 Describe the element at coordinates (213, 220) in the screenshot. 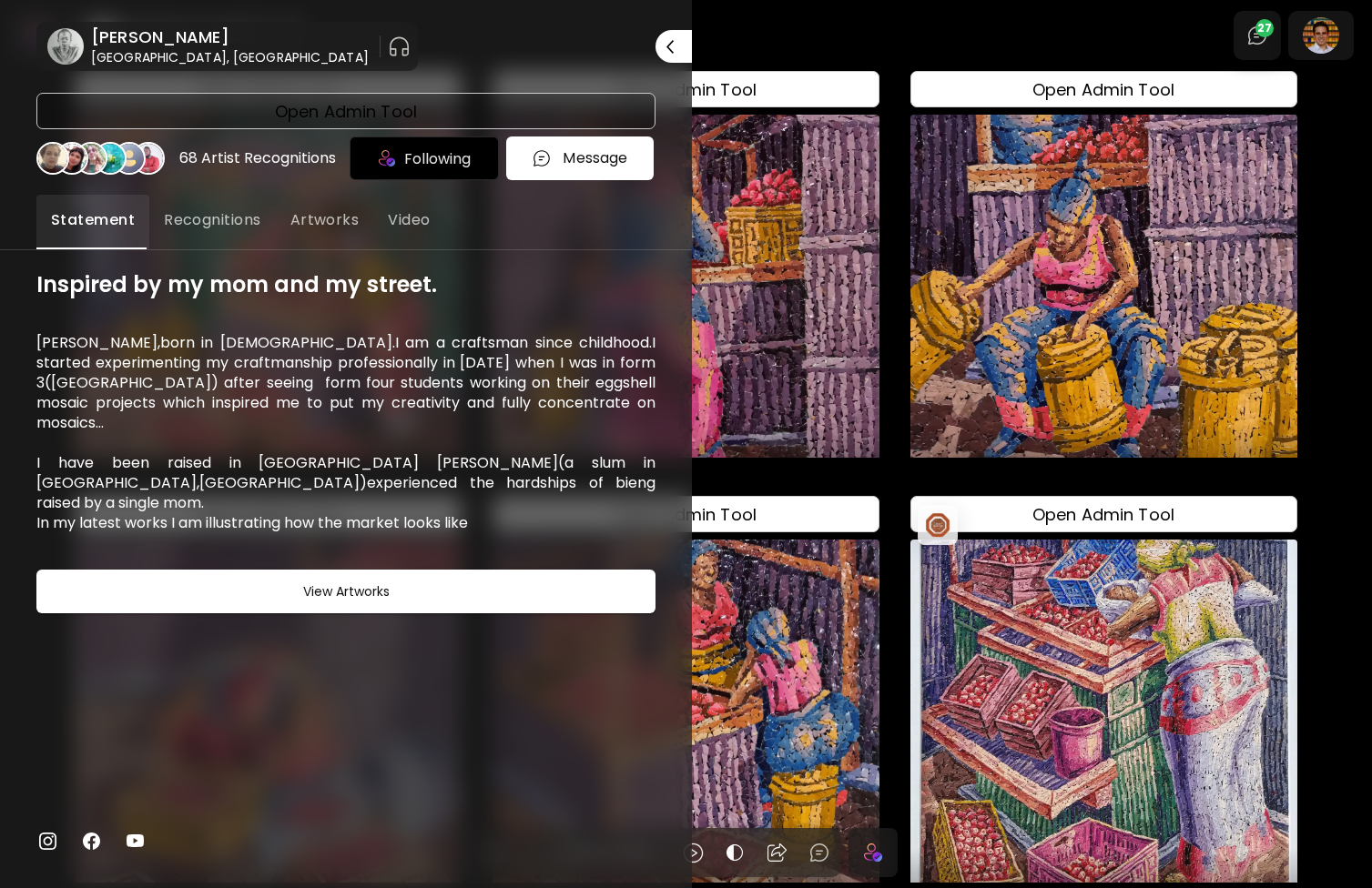

I see `span: Recognitions` at that location.